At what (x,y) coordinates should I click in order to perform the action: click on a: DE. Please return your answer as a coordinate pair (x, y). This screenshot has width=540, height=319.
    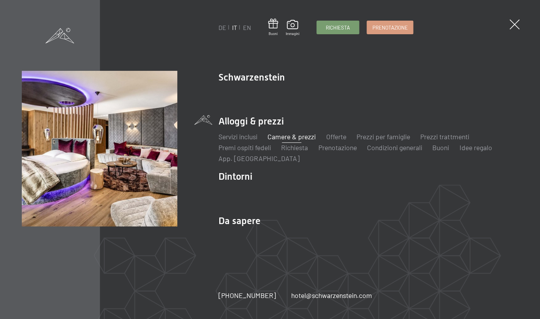
    Looking at the image, I should click on (222, 27).